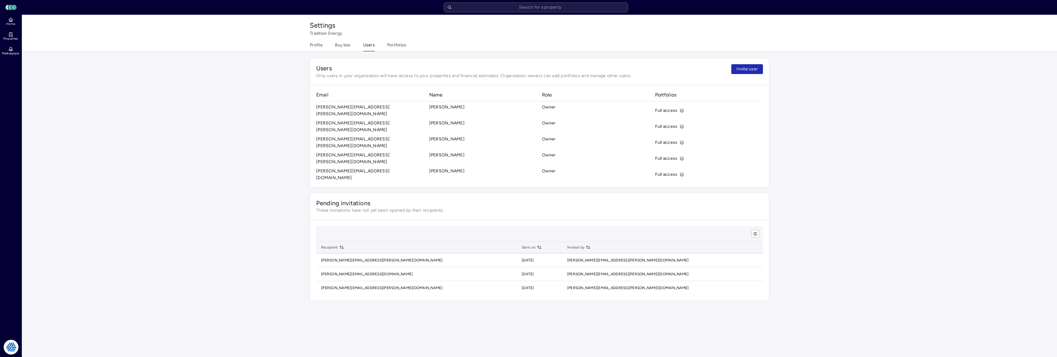 This screenshot has width=1057, height=357. Describe the element at coordinates (747, 69) in the screenshot. I see `button: Invite user` at that location.